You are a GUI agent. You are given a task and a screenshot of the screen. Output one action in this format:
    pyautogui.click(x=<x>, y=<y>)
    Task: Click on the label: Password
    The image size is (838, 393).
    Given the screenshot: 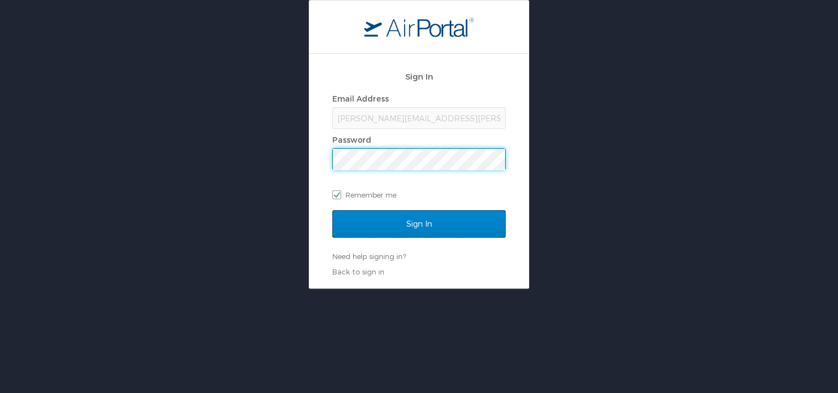 What is the action you would take?
    pyautogui.click(x=352, y=139)
    